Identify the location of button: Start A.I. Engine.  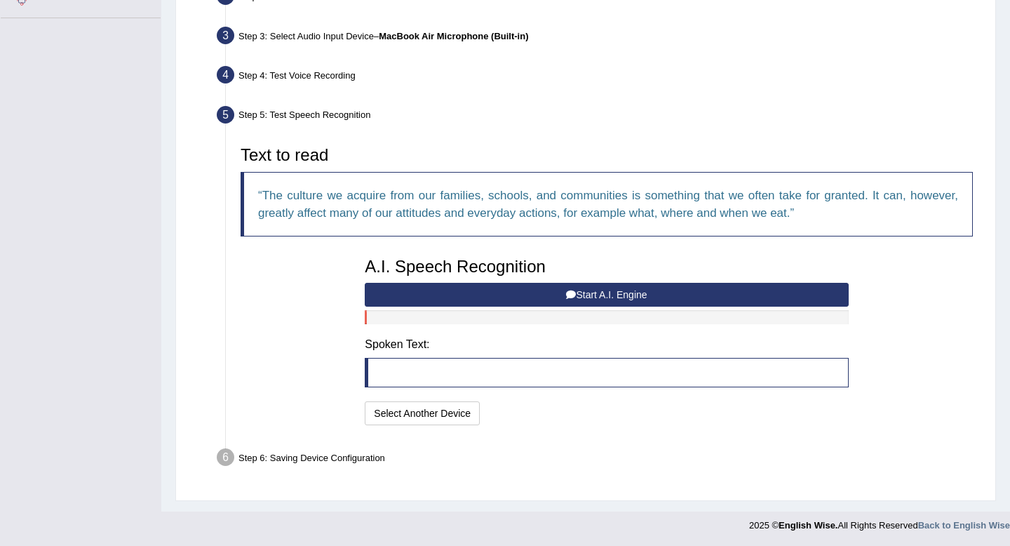
(606, 295).